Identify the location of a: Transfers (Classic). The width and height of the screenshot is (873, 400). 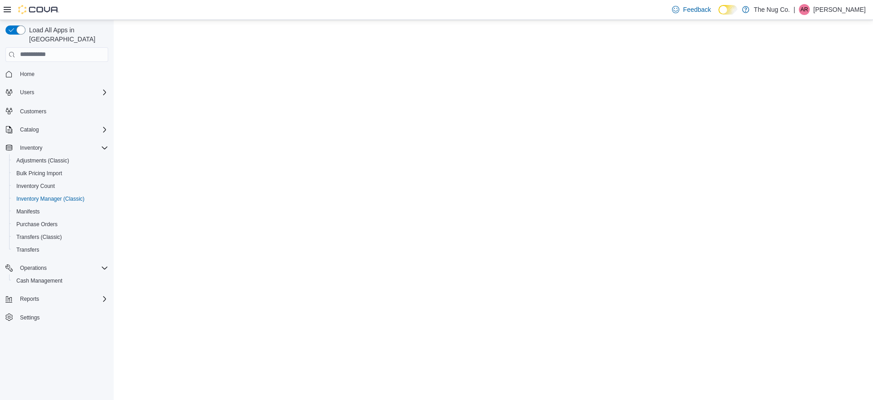
(39, 237).